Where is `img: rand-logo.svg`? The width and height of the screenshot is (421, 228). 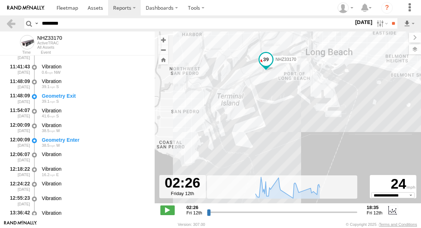
img: rand-logo.svg is located at coordinates (26, 8).